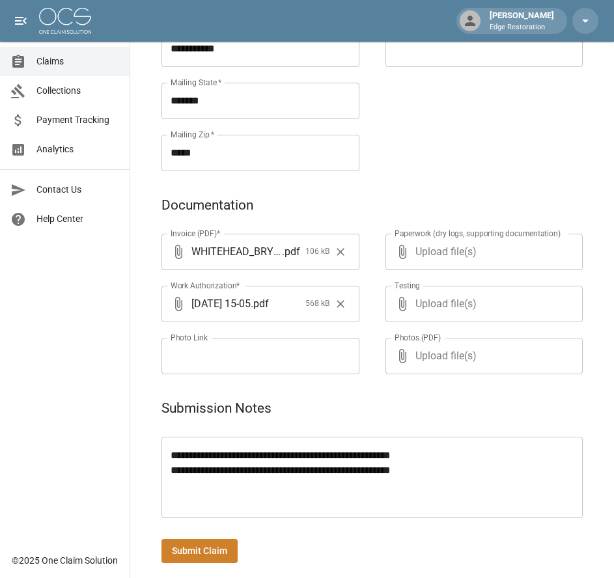 The width and height of the screenshot is (614, 578). I want to click on label: Mailing State, so click(196, 82).